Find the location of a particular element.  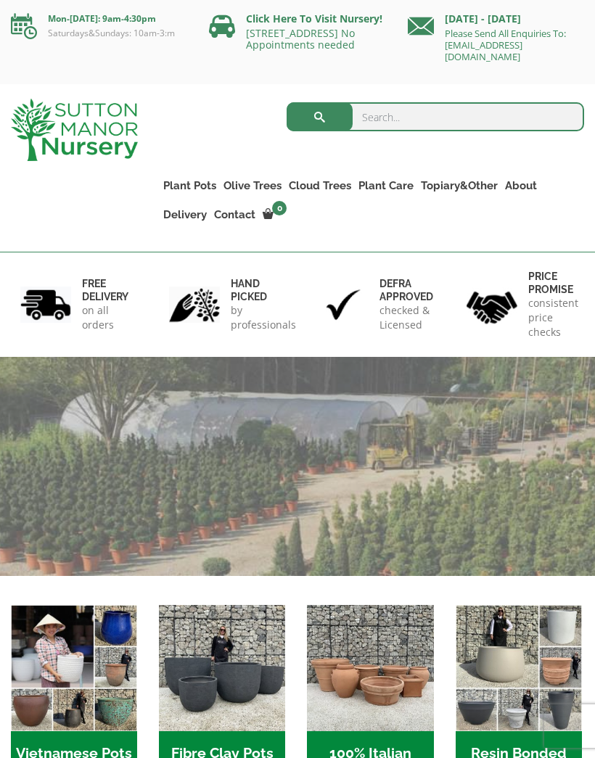

a: Contact is located at coordinates (234, 215).